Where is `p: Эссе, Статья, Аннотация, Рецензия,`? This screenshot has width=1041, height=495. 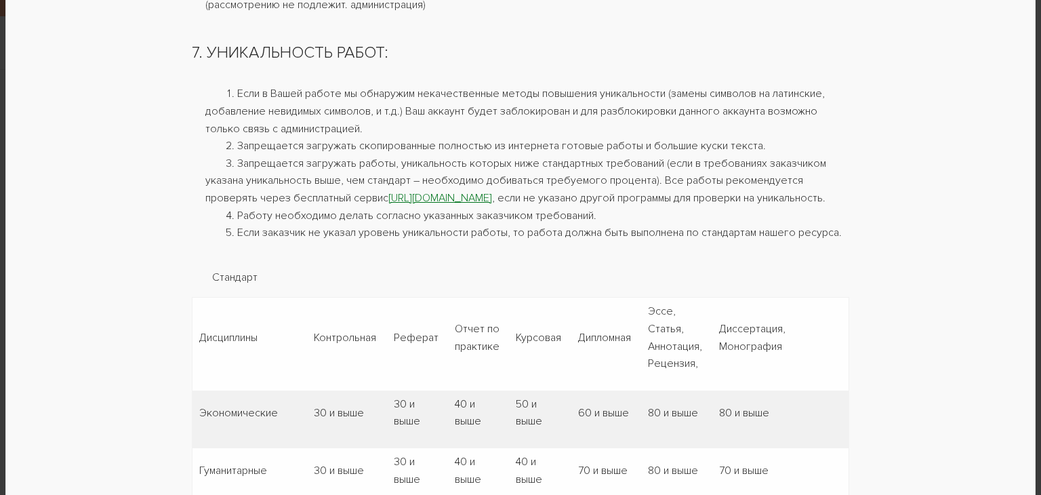 p: Эссе, Статья, Аннотация, Рецензия, is located at coordinates (676, 337).